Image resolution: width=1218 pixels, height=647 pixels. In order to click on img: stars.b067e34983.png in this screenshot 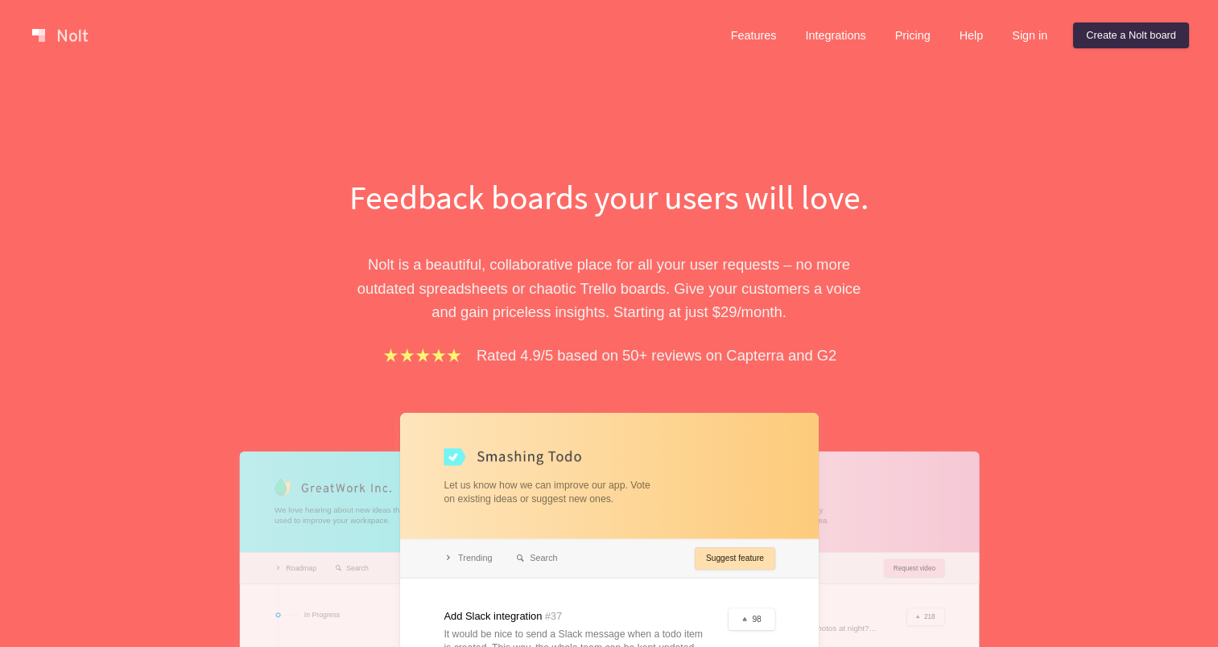, I will do `click(423, 355)`.